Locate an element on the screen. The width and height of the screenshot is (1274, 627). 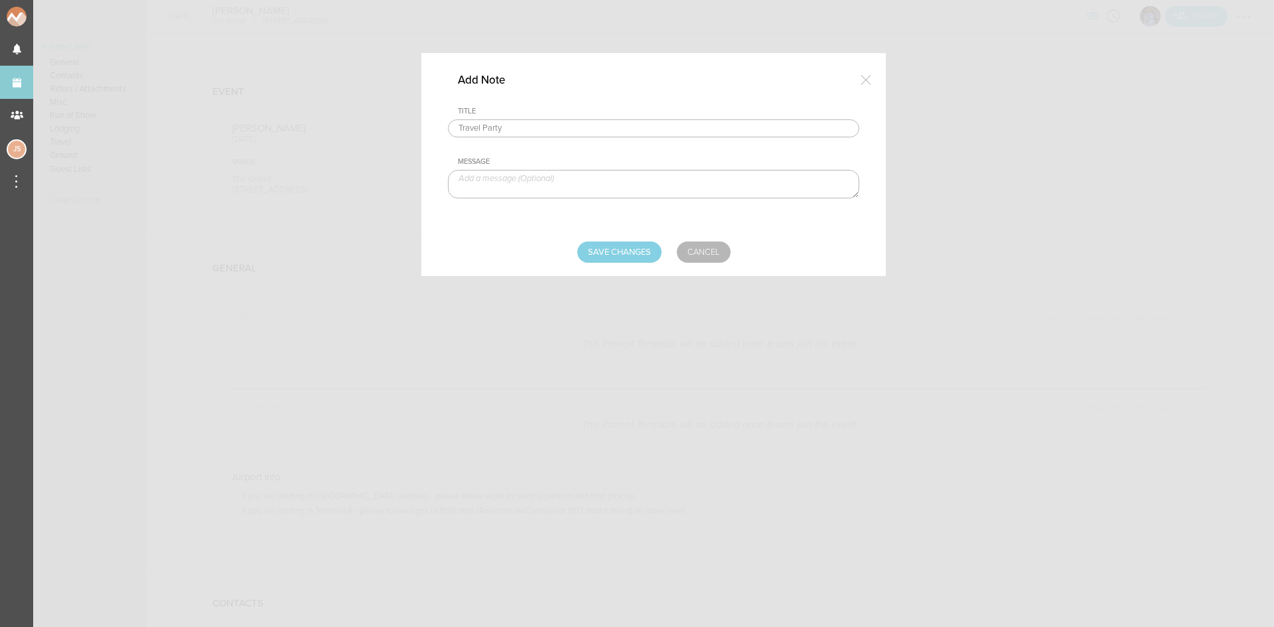
div: Message is located at coordinates (658, 162).